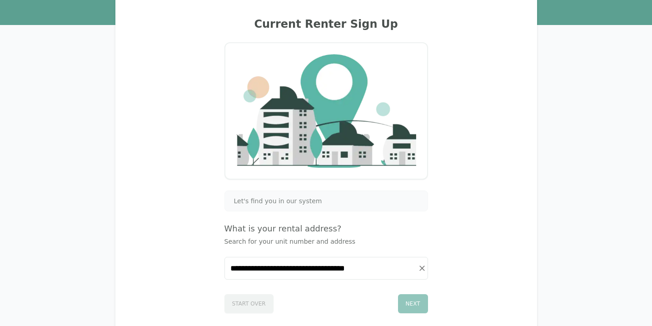 Image resolution: width=652 pixels, height=326 pixels. Describe the element at coordinates (422, 268) in the screenshot. I see `button: Clear` at that location.